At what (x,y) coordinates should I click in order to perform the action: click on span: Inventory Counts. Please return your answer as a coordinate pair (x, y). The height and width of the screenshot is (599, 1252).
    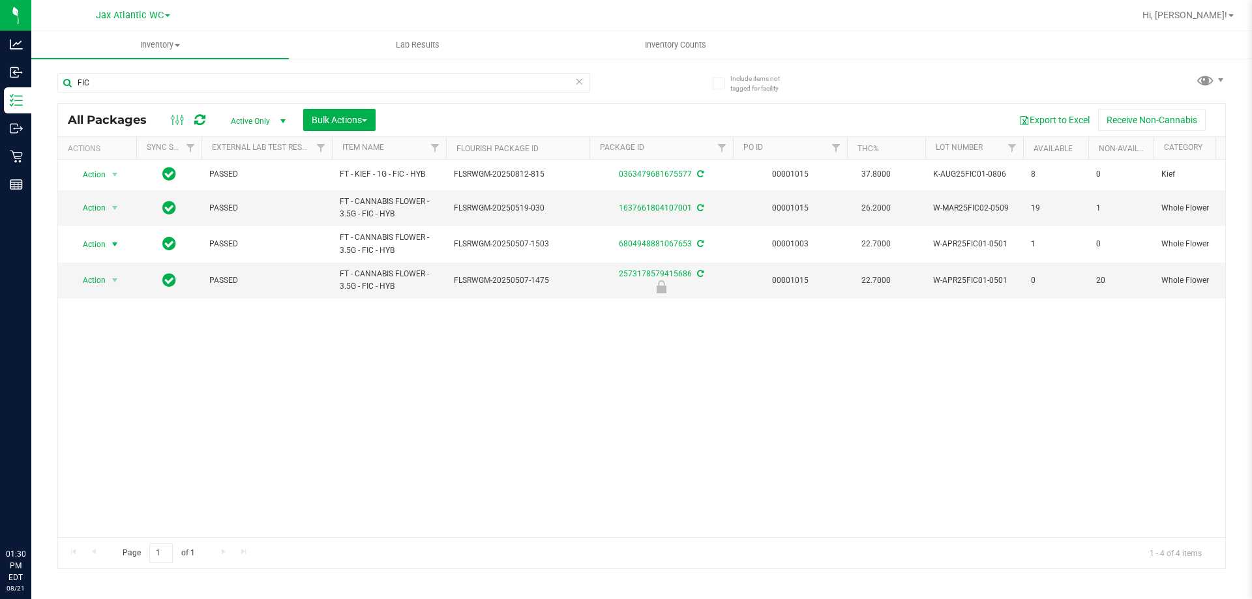
    Looking at the image, I should click on (676, 45).